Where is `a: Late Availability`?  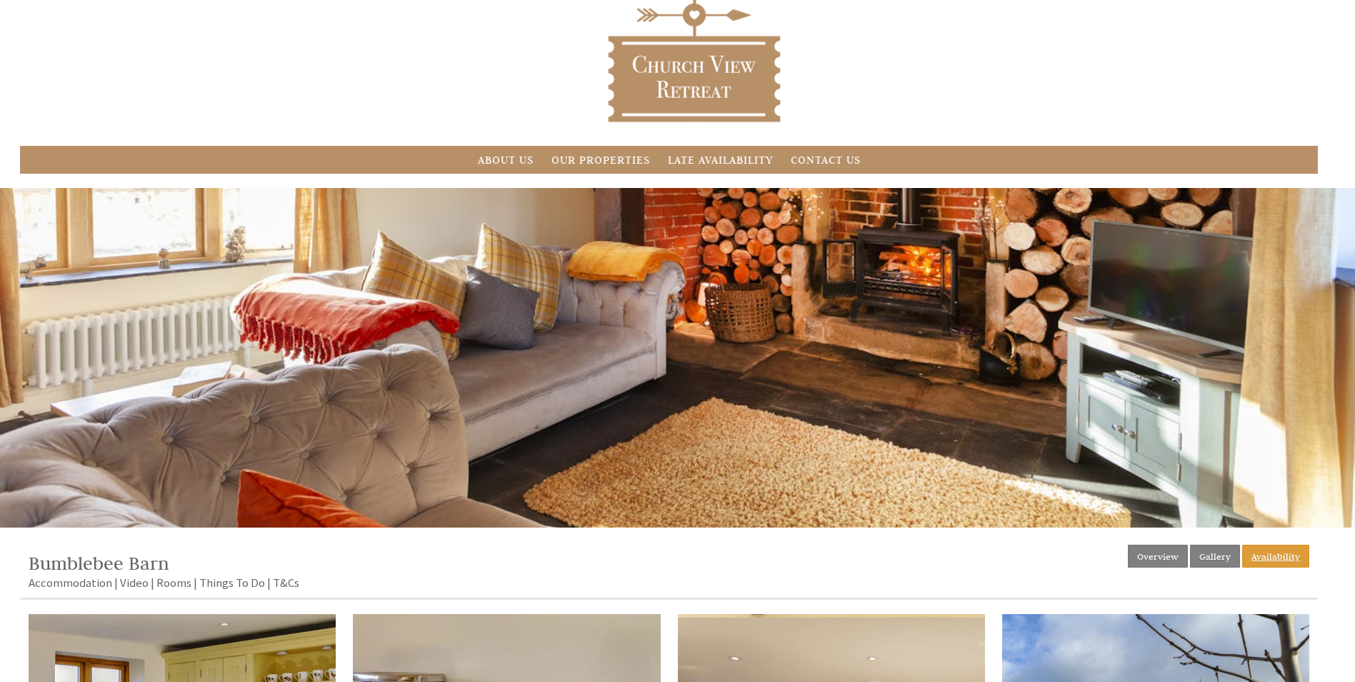 a: Late Availability is located at coordinates (720, 159).